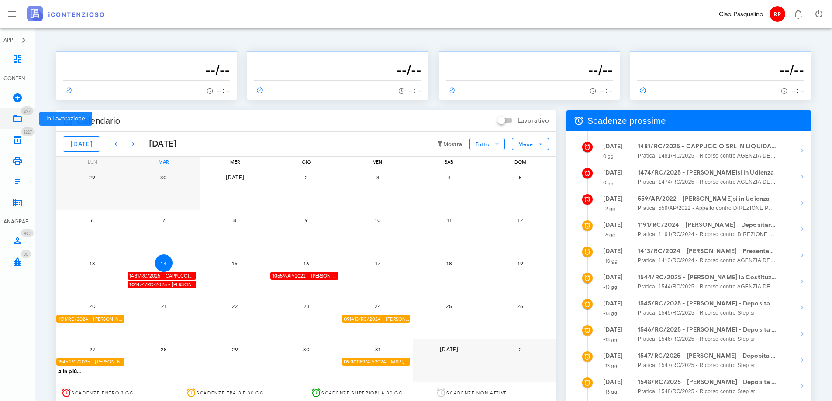  What do you see at coordinates (230, 393) in the screenshot?
I see `span: Scadenze tra 3 e 30 gg` at bounding box center [230, 393].